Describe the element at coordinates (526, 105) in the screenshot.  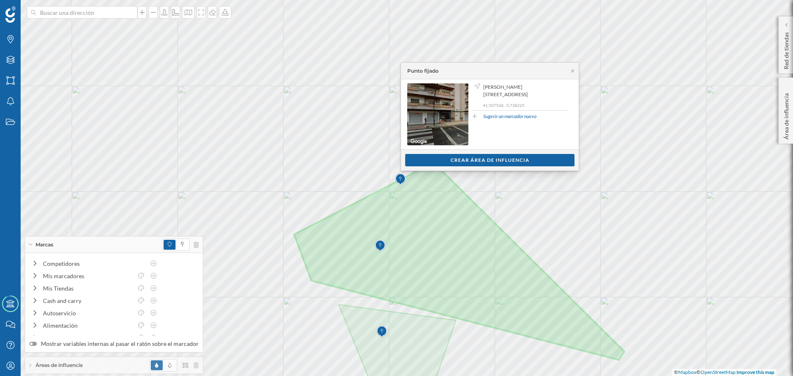
I see `p: 41,507568, -5,738225` at that location.